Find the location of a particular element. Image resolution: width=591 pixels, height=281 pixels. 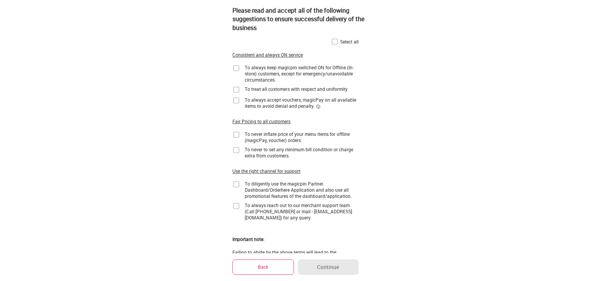

button: Back is located at coordinates (263, 267).